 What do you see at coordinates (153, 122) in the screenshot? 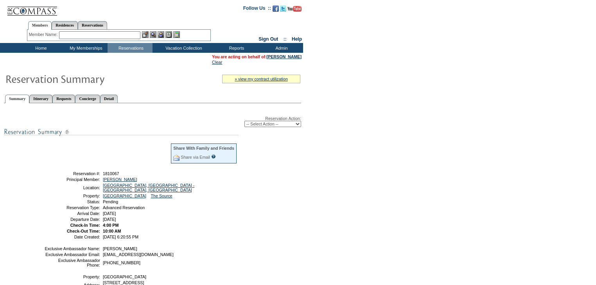
I see `div: Reservation Action:` at bounding box center [153, 122].